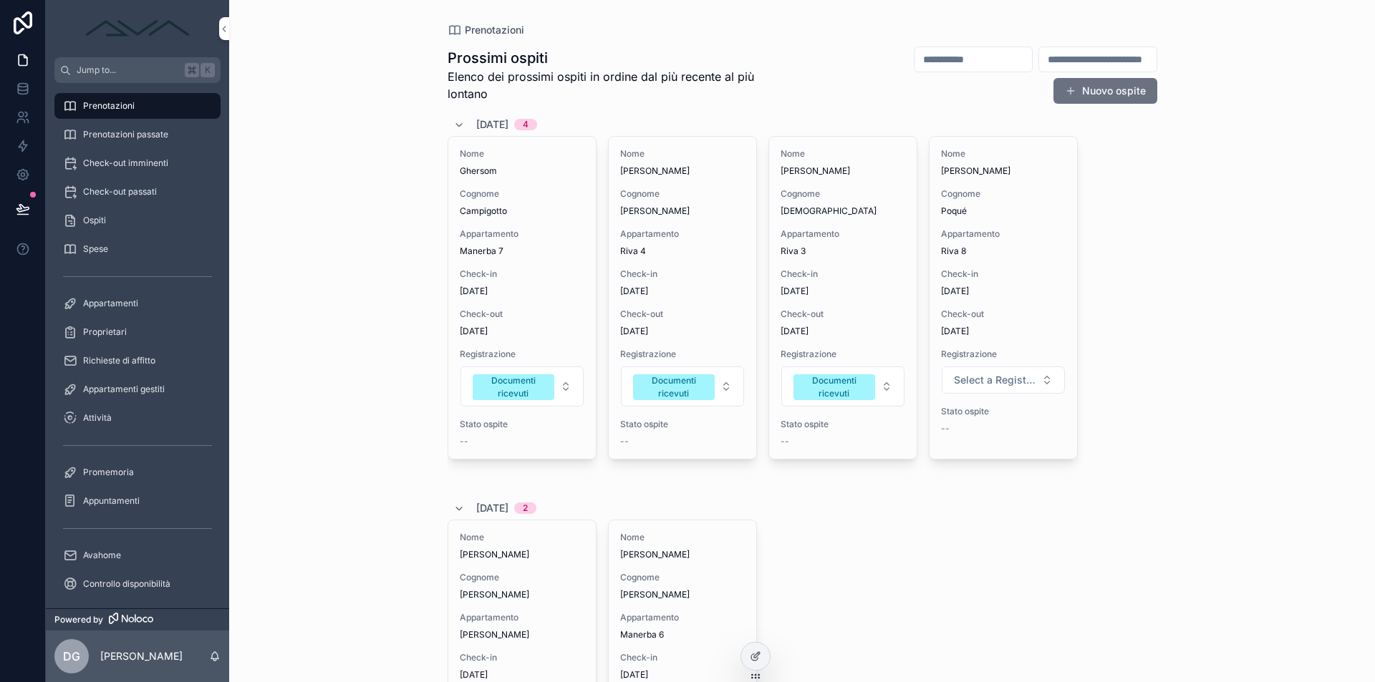  Describe the element at coordinates (137, 192) in the screenshot. I see `a: Check-out passati` at that location.